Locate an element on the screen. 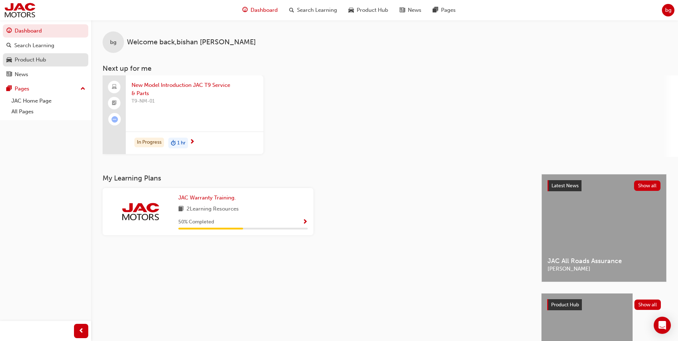  span: Search Learning is located at coordinates (317, 10).